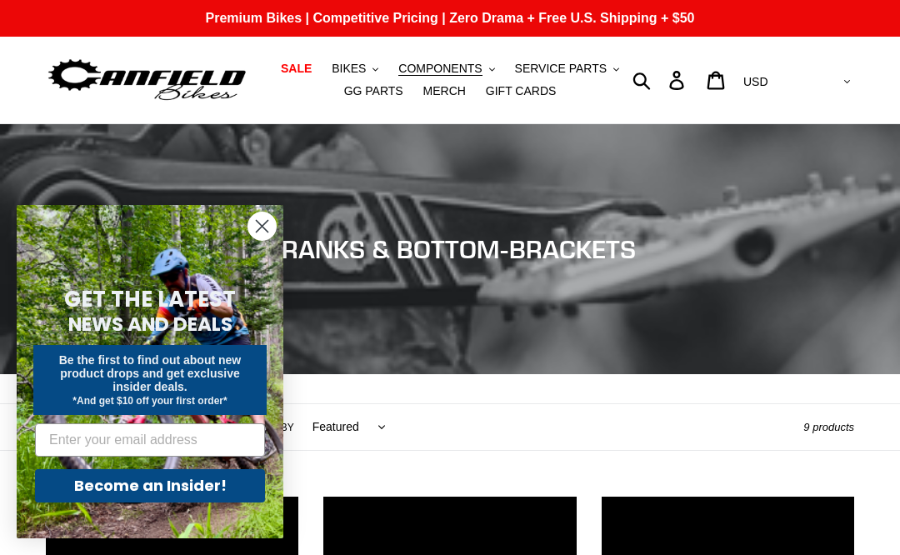 This screenshot has width=900, height=555. What do you see at coordinates (355, 68) in the screenshot?
I see `button: BIKES` at bounding box center [355, 68].